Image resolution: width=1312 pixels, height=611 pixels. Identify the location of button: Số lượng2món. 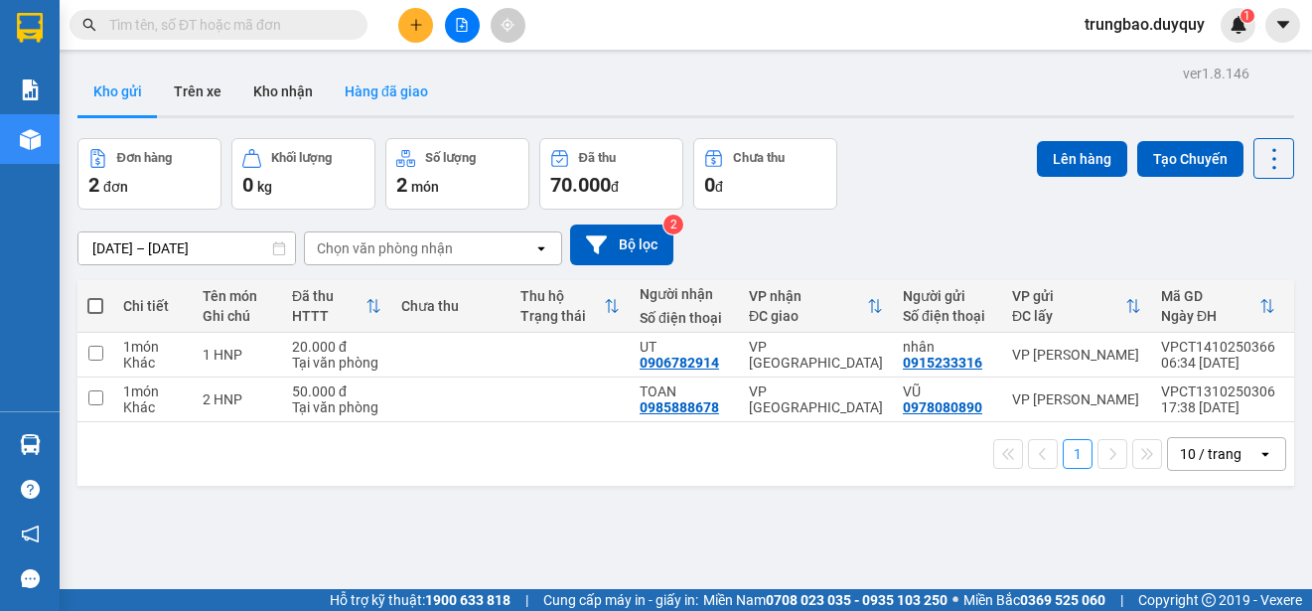
(457, 174).